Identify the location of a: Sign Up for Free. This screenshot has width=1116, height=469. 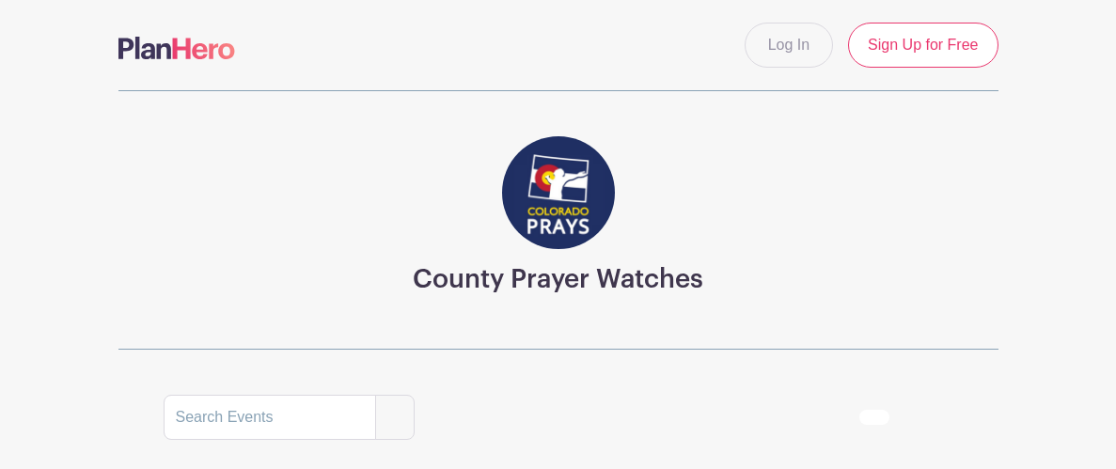
(923, 45).